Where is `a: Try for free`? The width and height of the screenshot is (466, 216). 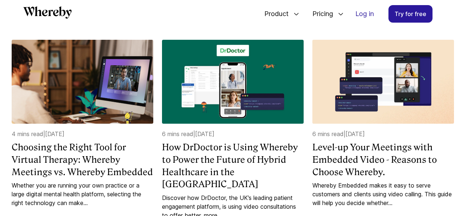 a: Try for free is located at coordinates (411, 14).